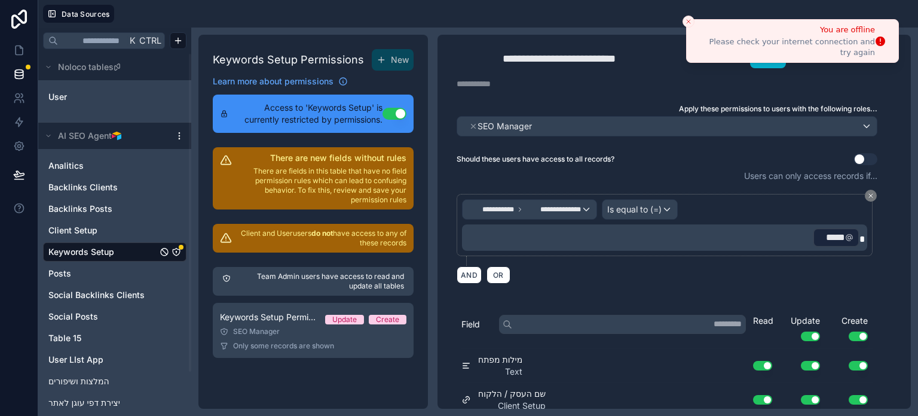 This screenshot has height=416, width=918. What do you see at coordinates (81, 252) in the screenshot?
I see `span: Keywords Setup` at bounding box center [81, 252].